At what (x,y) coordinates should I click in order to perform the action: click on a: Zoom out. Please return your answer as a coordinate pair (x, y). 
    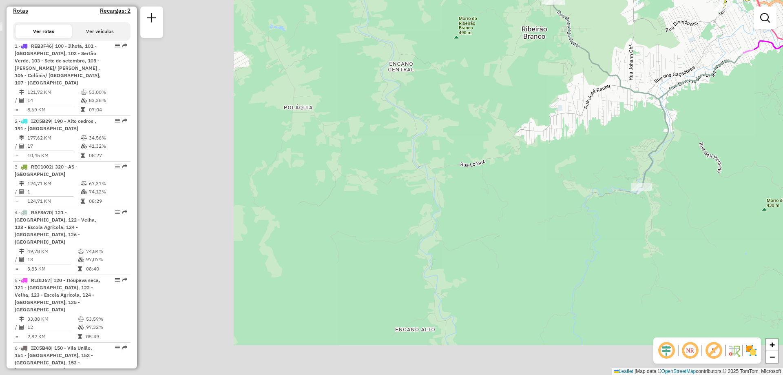
    Looking at the image, I should click on (772, 357).